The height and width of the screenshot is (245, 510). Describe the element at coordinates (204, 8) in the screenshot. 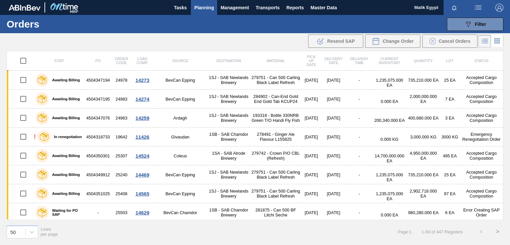

I see `span: Planning` at that location.